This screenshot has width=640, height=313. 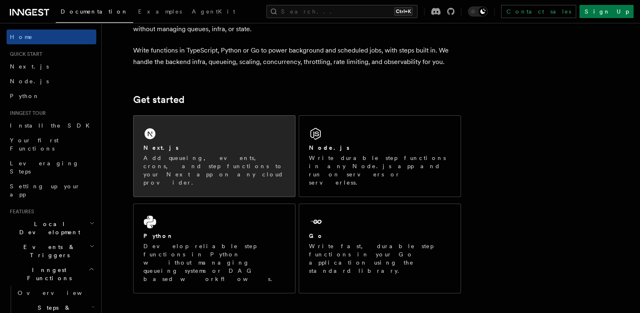 What do you see at coordinates (60, 293) in the screenshot?
I see `span: Overview` at bounding box center [60, 293].